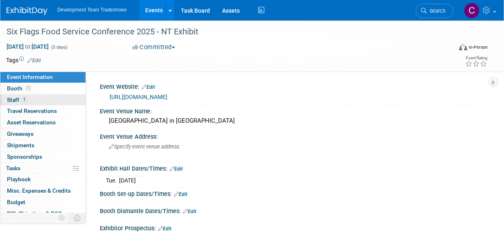 The height and width of the screenshot is (234, 504). Describe the element at coordinates (32, 111) in the screenshot. I see `span: Travel Reservations` at that location.